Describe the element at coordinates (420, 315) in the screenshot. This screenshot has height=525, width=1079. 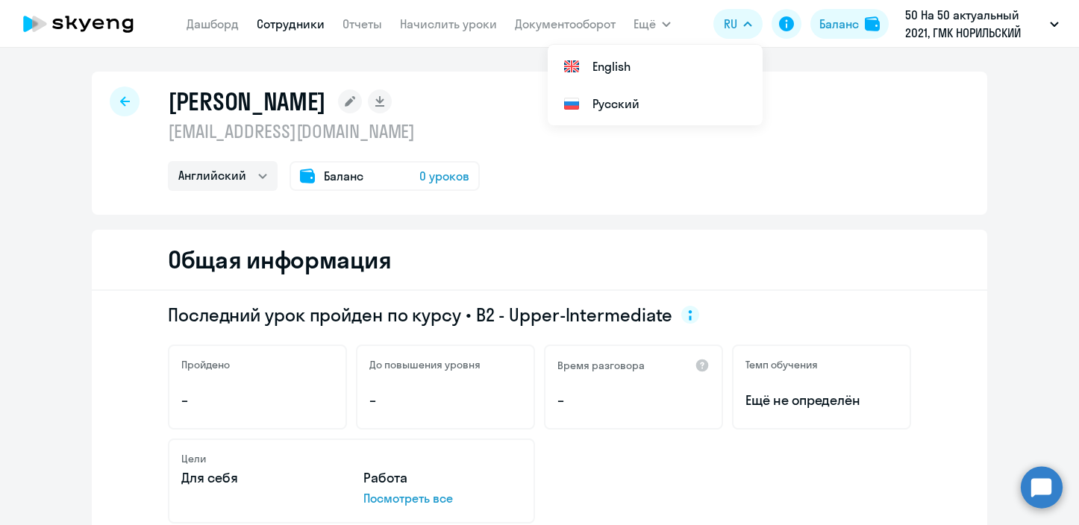
I see `span: Последний урок пройден по курсу • B2 - Upper-Intermediate` at that location.